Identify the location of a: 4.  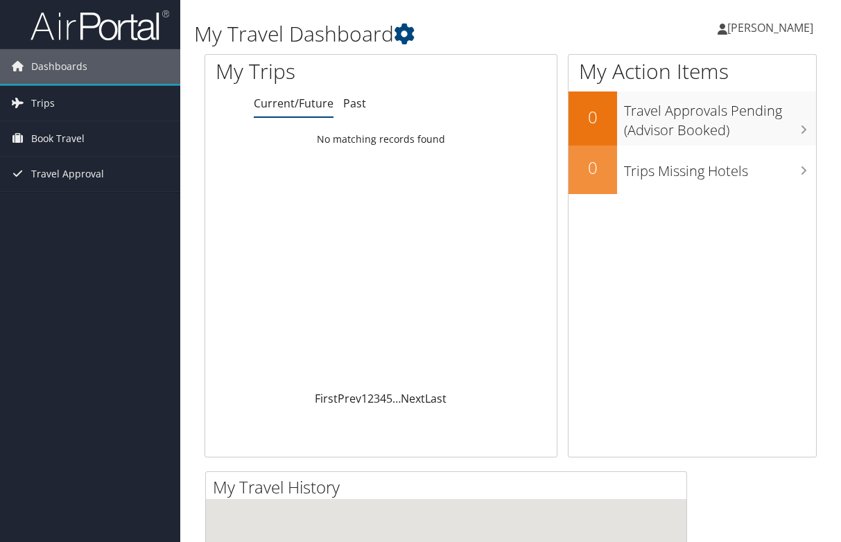
(383, 399).